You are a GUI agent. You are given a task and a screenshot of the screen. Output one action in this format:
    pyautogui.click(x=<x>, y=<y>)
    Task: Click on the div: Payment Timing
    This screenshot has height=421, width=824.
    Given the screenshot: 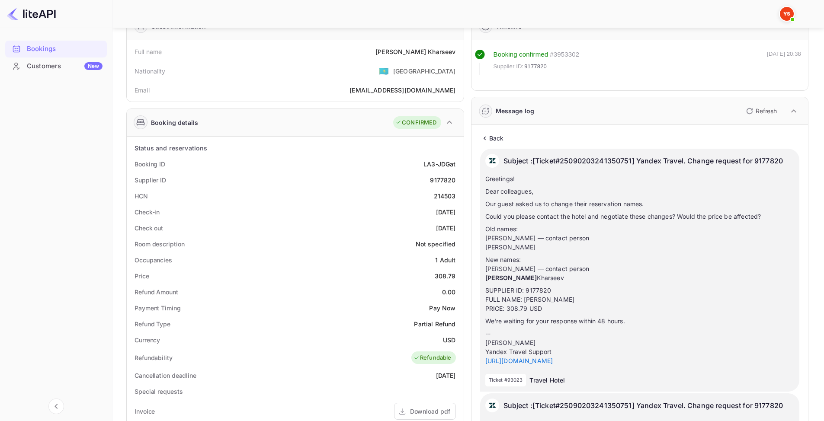 What is the action you would take?
    pyautogui.click(x=157, y=308)
    